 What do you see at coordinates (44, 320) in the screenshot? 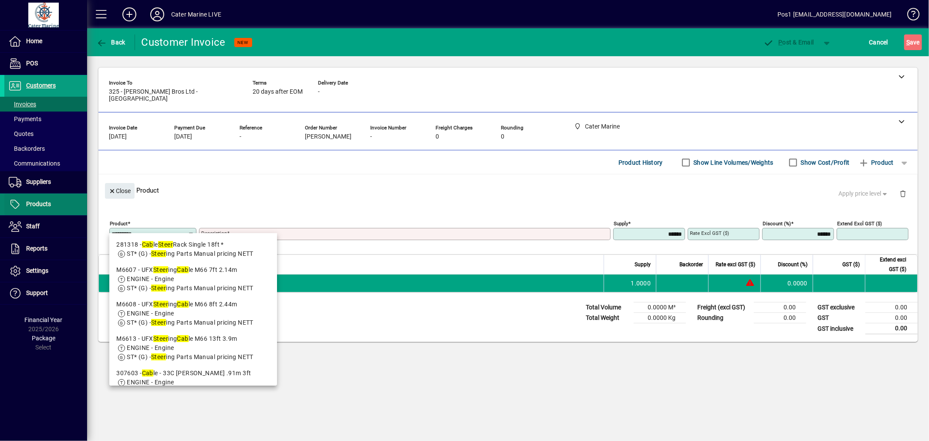
I see `span: Financial Year` at bounding box center [44, 320].